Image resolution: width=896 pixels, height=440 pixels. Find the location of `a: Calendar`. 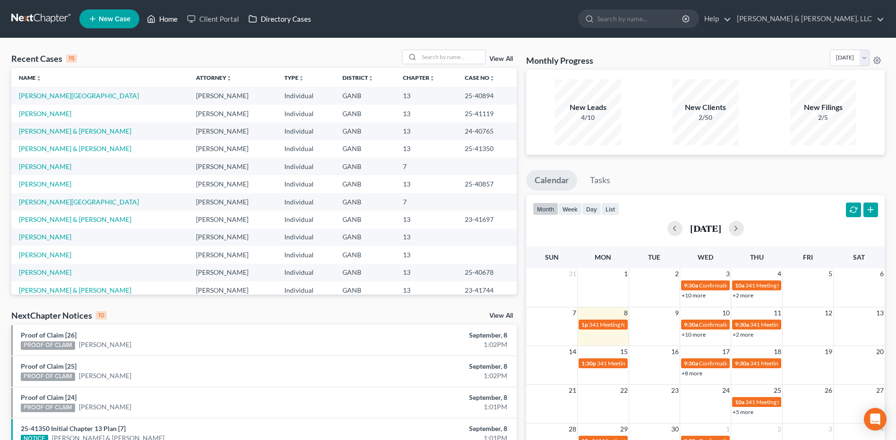

a: Calendar is located at coordinates (551, 180).